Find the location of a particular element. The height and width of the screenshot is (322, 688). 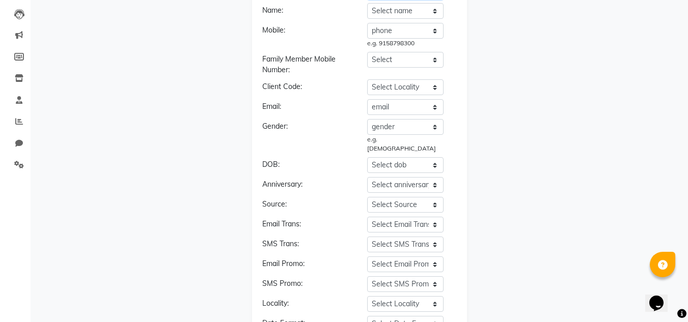

div: Email: is located at coordinates (307, 108).